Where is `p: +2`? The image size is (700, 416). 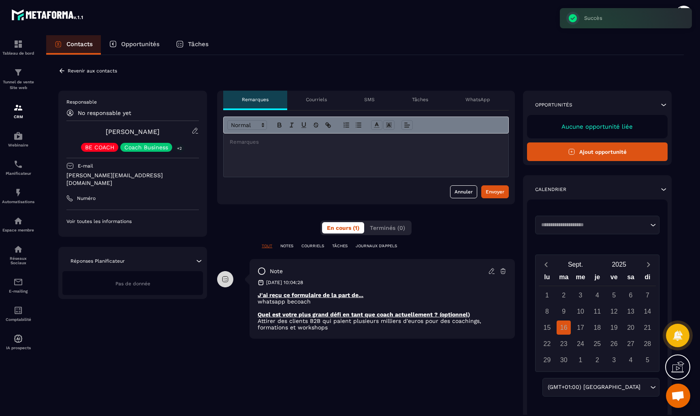 p: +2 is located at coordinates (179, 148).